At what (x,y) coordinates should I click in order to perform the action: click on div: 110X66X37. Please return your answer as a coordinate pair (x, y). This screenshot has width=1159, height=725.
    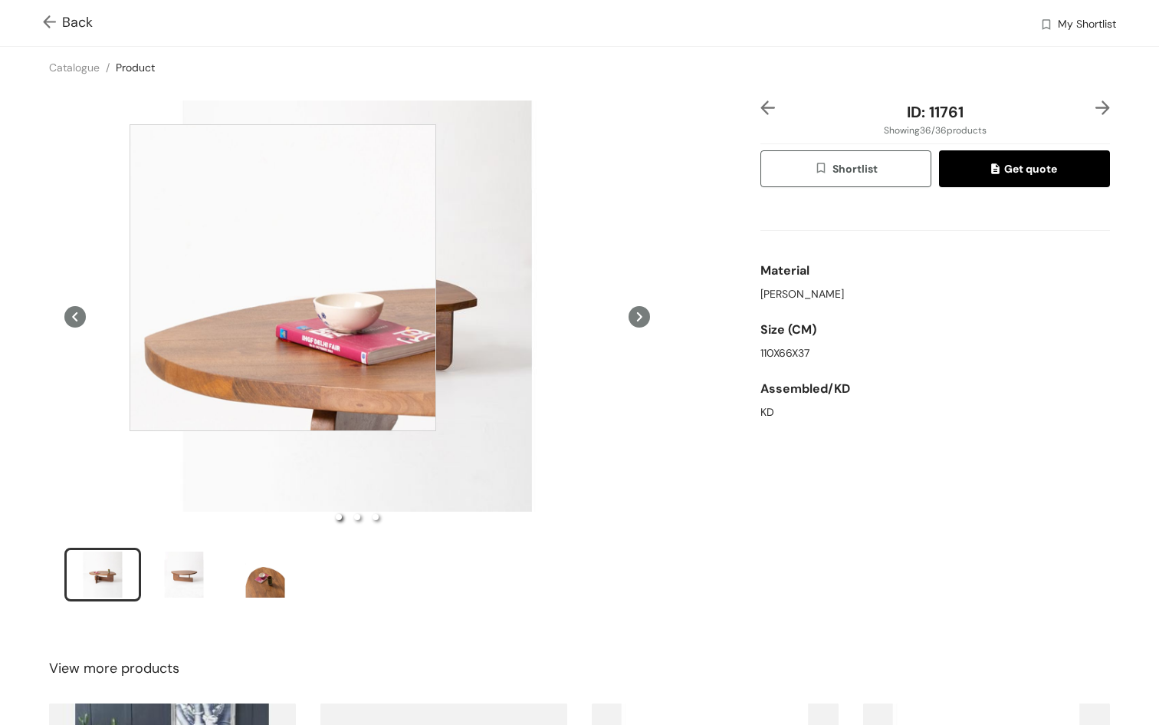
    Looking at the image, I should click on (936, 353).